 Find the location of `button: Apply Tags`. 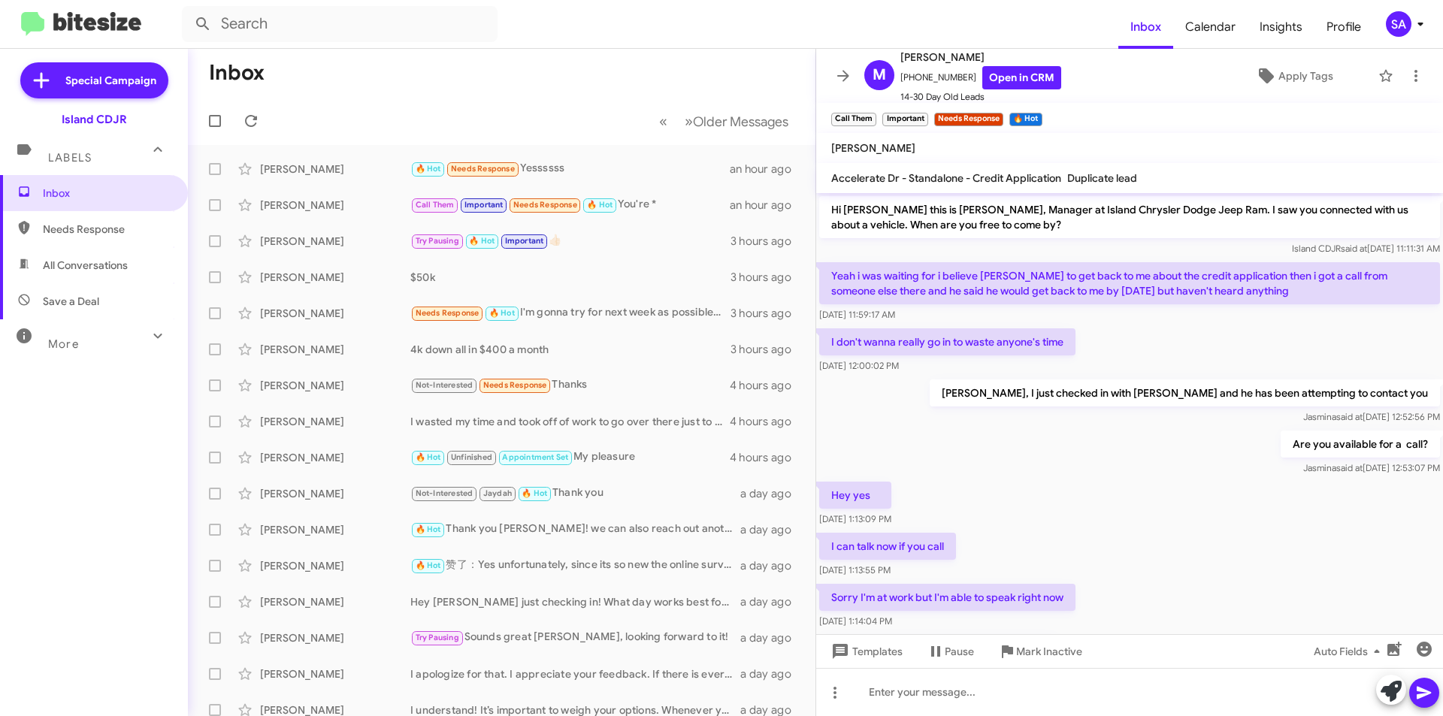

button: Apply Tags is located at coordinates (1294, 76).